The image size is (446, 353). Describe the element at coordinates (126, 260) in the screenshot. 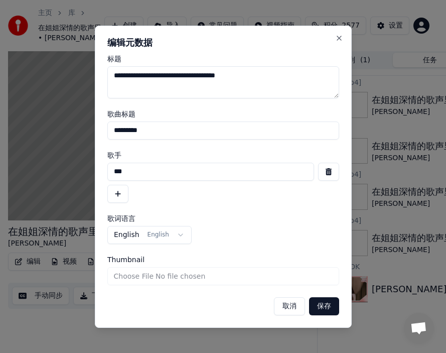

I see `span: Thumbnail` at that location.